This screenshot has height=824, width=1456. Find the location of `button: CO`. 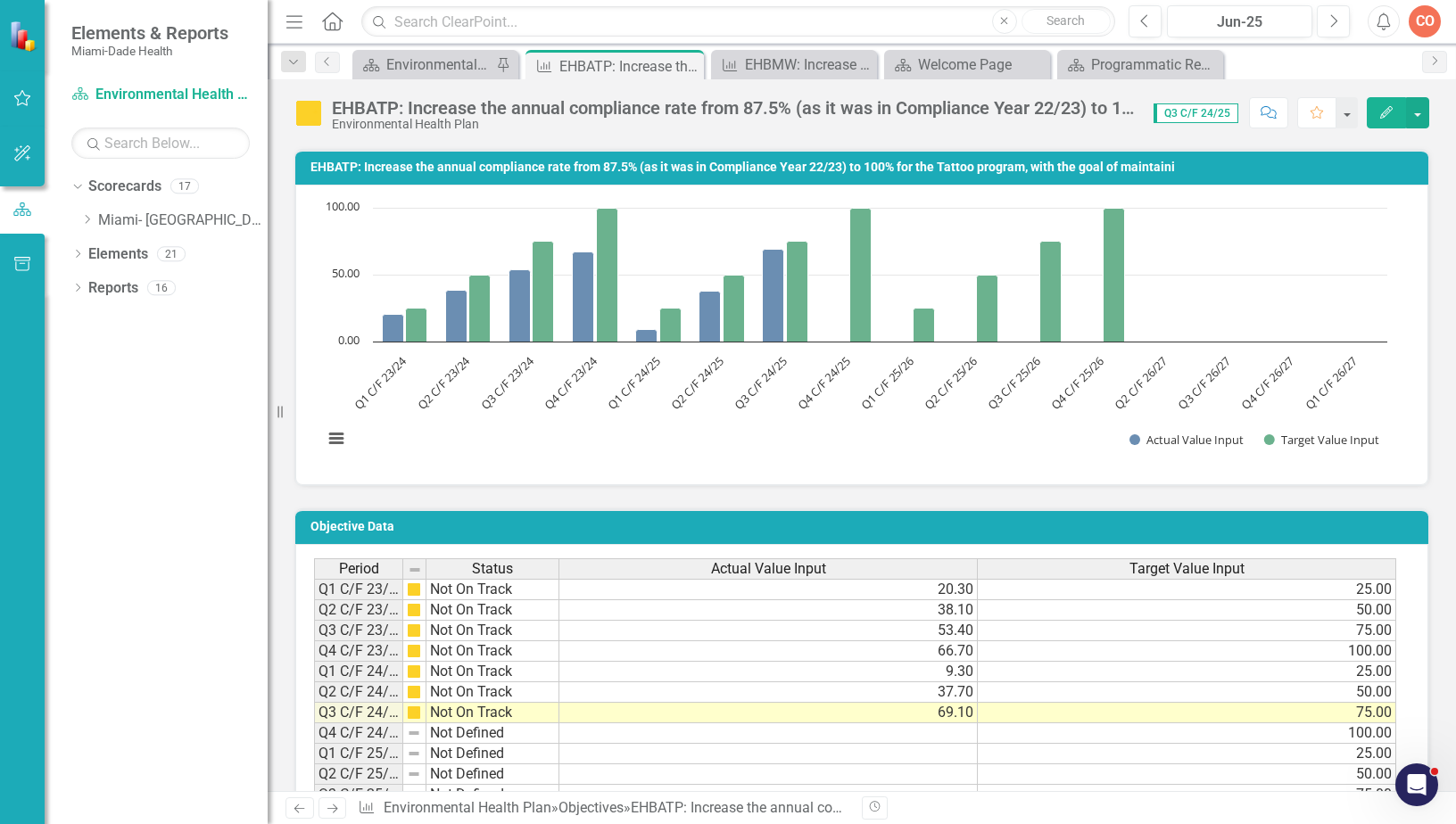

button: CO is located at coordinates (1424, 21).